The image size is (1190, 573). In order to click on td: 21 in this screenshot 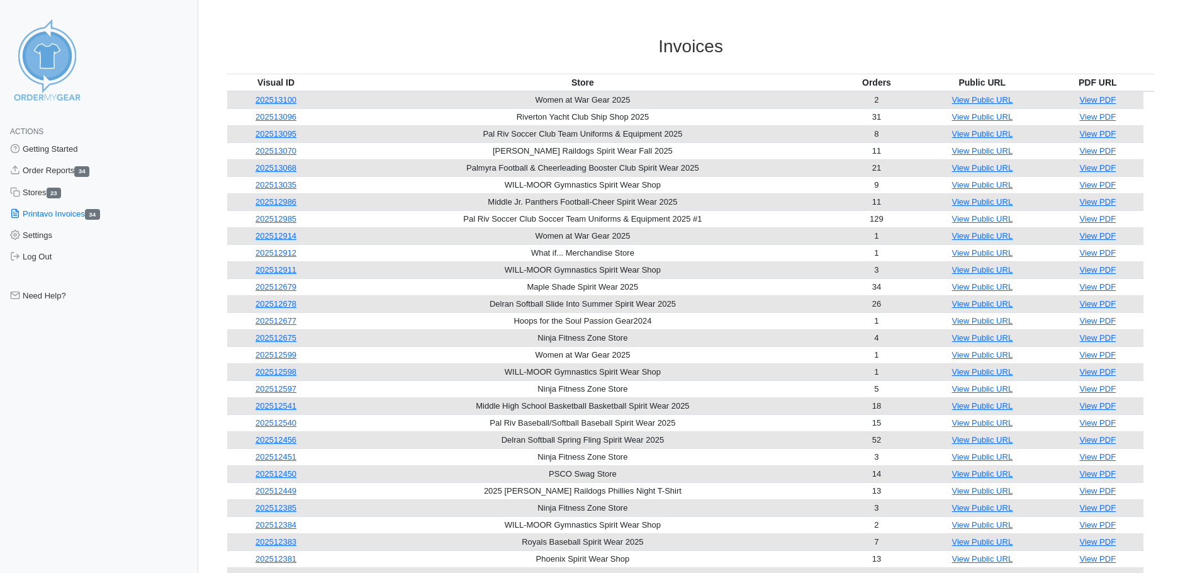, I will do `click(877, 167)`.